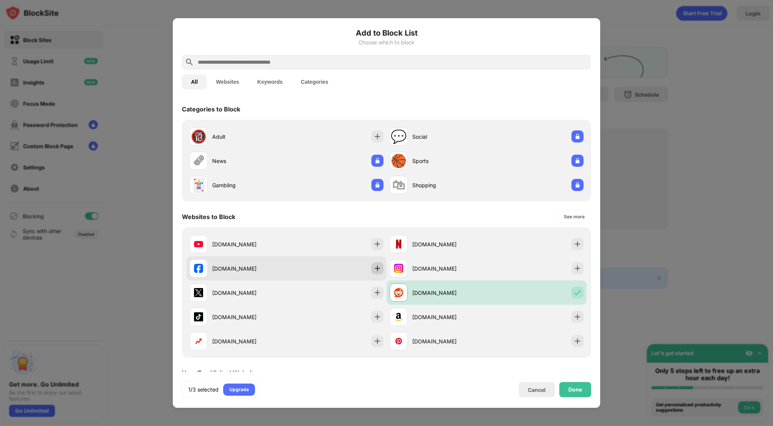  Describe the element at coordinates (227, 82) in the screenshot. I see `button: Websites` at that location.